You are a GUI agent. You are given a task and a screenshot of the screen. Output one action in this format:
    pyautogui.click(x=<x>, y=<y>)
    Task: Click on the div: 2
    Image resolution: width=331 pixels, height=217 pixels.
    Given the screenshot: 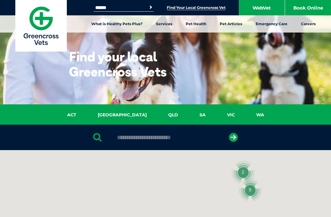 What is the action you would take?
    pyautogui.click(x=243, y=172)
    